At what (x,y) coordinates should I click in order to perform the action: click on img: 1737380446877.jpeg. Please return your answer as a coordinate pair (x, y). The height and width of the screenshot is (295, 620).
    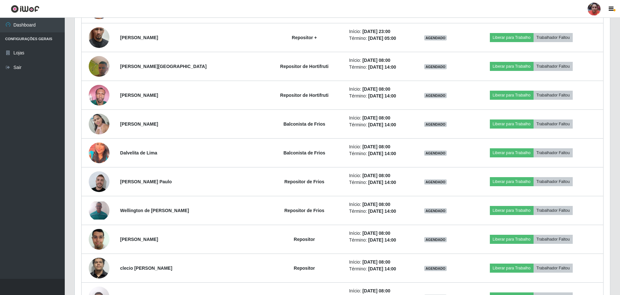
    Looking at the image, I should click on (99, 153).